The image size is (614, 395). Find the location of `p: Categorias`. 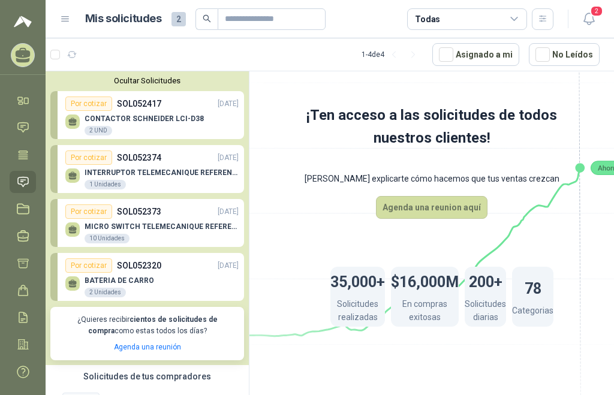

p: Categorias is located at coordinates (533, 312).